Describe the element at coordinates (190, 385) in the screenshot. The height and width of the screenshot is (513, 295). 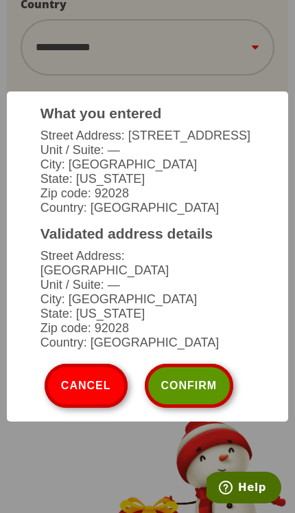
I see `button: Confirm` at that location.